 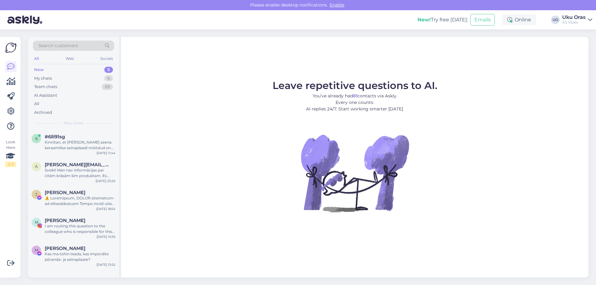 I want to click on b: New!, so click(x=424, y=20).